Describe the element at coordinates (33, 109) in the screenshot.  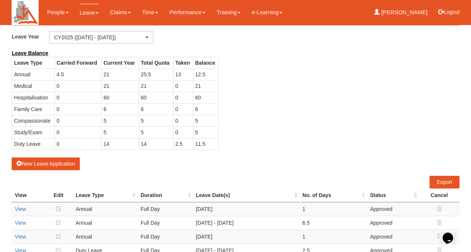
I see `td: Family Care` at that location.